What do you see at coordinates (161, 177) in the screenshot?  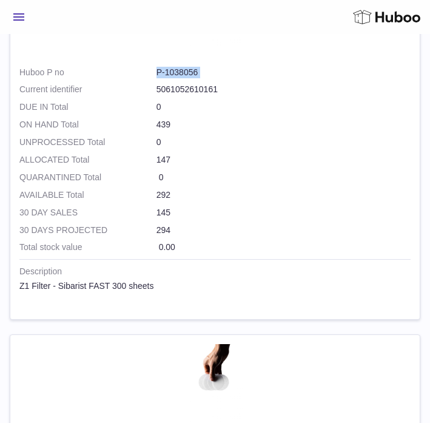 I see `span: 0` at bounding box center [161, 177].